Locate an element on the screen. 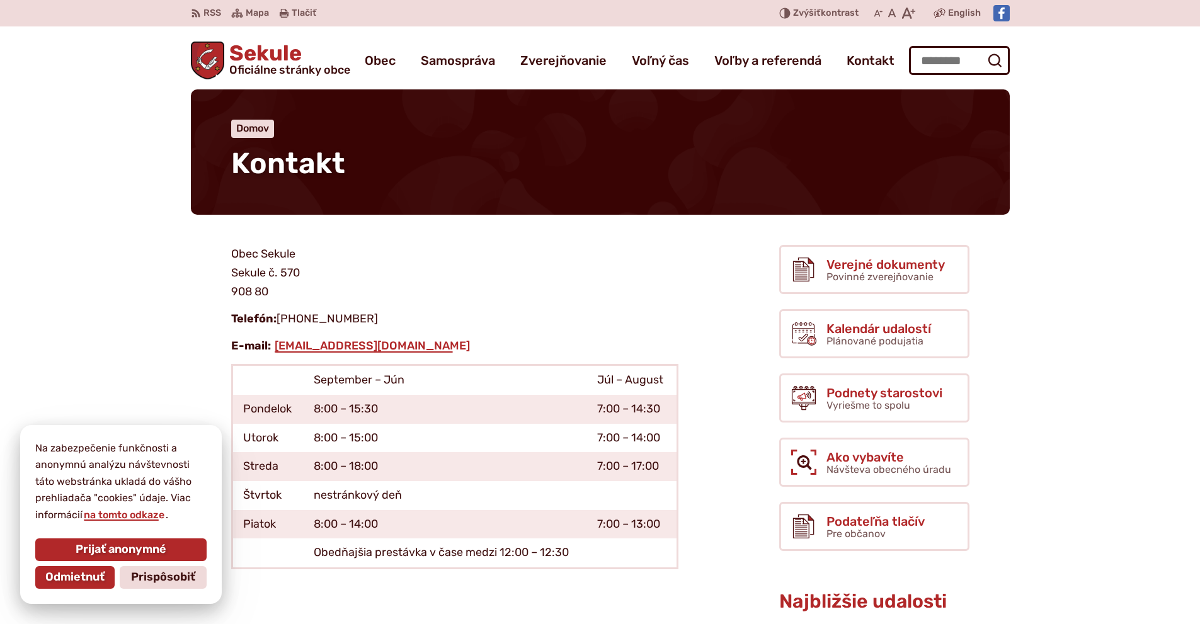 The width and height of the screenshot is (1200, 624). span: Povinné zverejňovanie is located at coordinates (880, 277).